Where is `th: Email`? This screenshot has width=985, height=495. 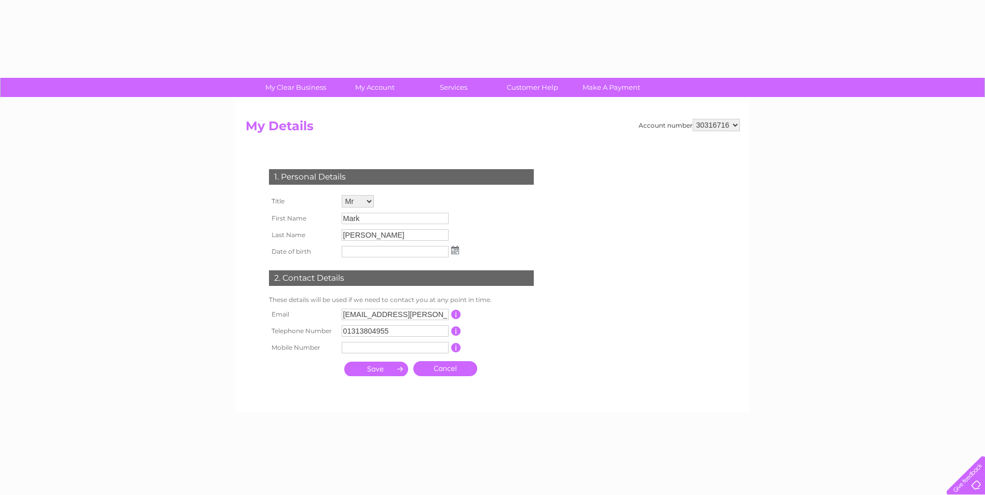
th: Email is located at coordinates (303, 315).